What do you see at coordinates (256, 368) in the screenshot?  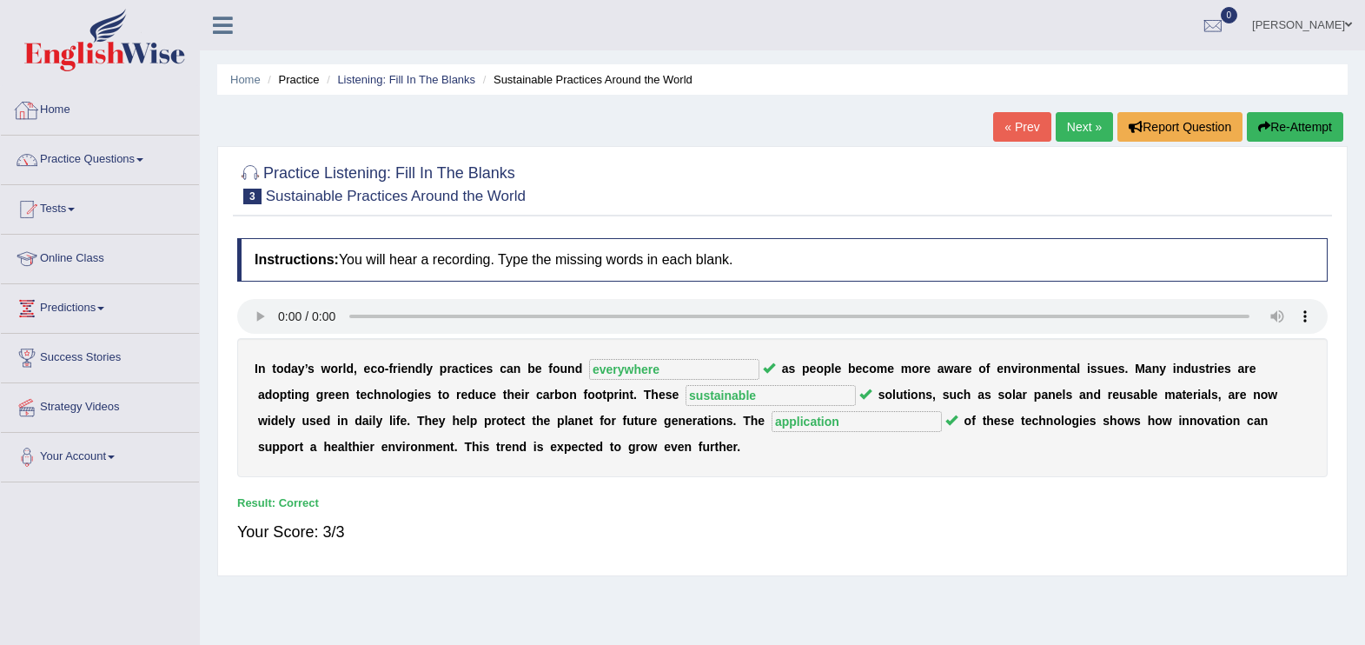 I see `b: I` at bounding box center [256, 368].